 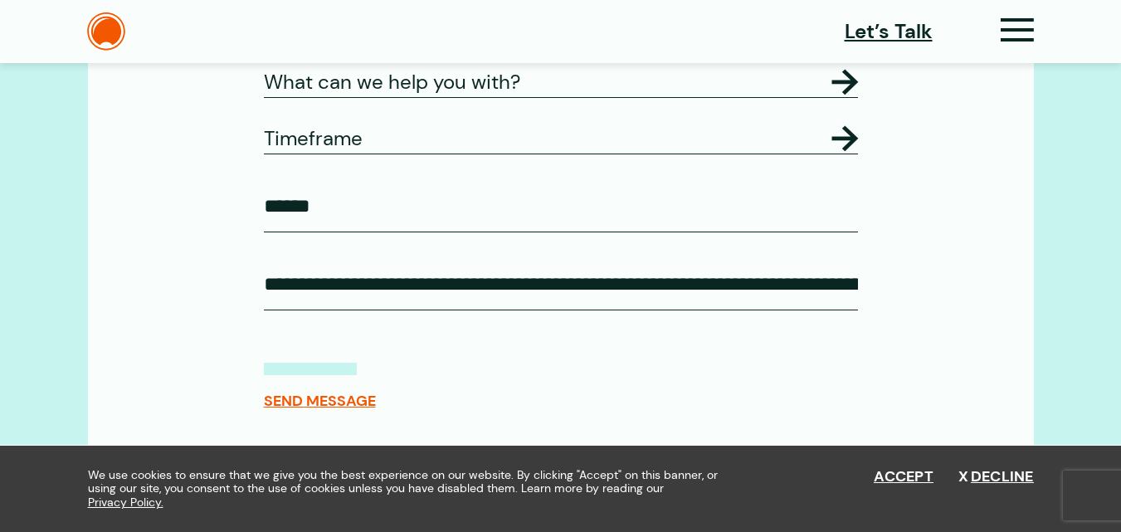 I want to click on legend: What can we help you with?, so click(x=561, y=82).